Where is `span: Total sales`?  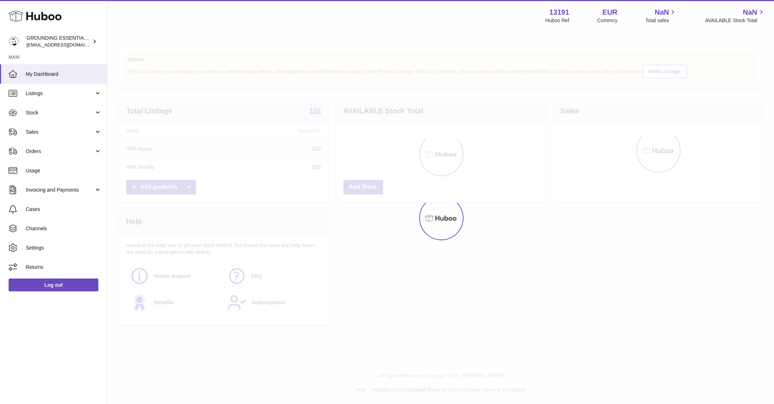 span: Total sales is located at coordinates (661, 20).